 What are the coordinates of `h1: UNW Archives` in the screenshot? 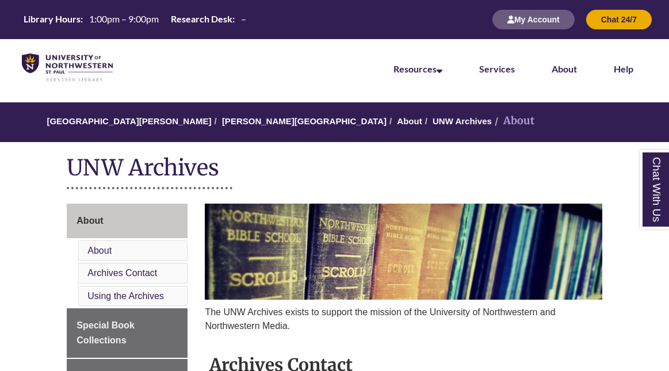 It's located at (334, 169).